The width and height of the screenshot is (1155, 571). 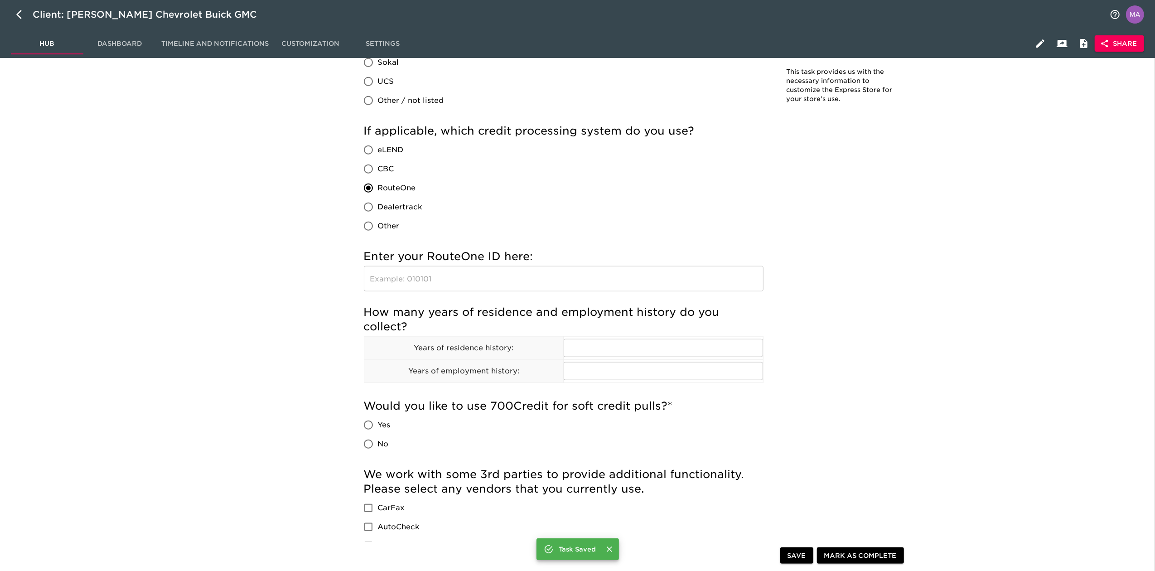 I want to click on span: No, so click(x=383, y=444).